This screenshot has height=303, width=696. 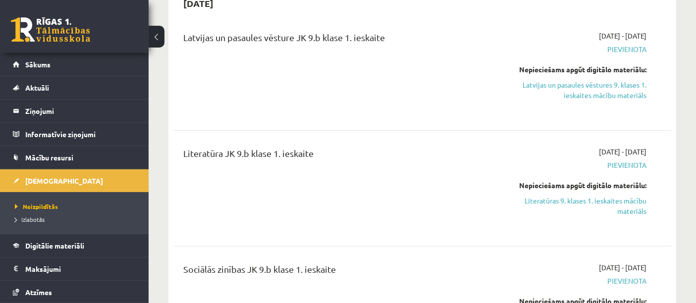 I want to click on a: Neizpildītās, so click(x=77, y=207).